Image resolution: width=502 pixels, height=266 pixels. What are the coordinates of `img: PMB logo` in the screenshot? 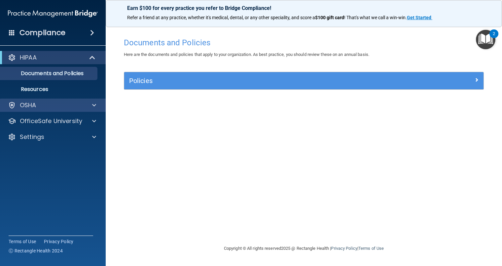 It's located at (53, 14).